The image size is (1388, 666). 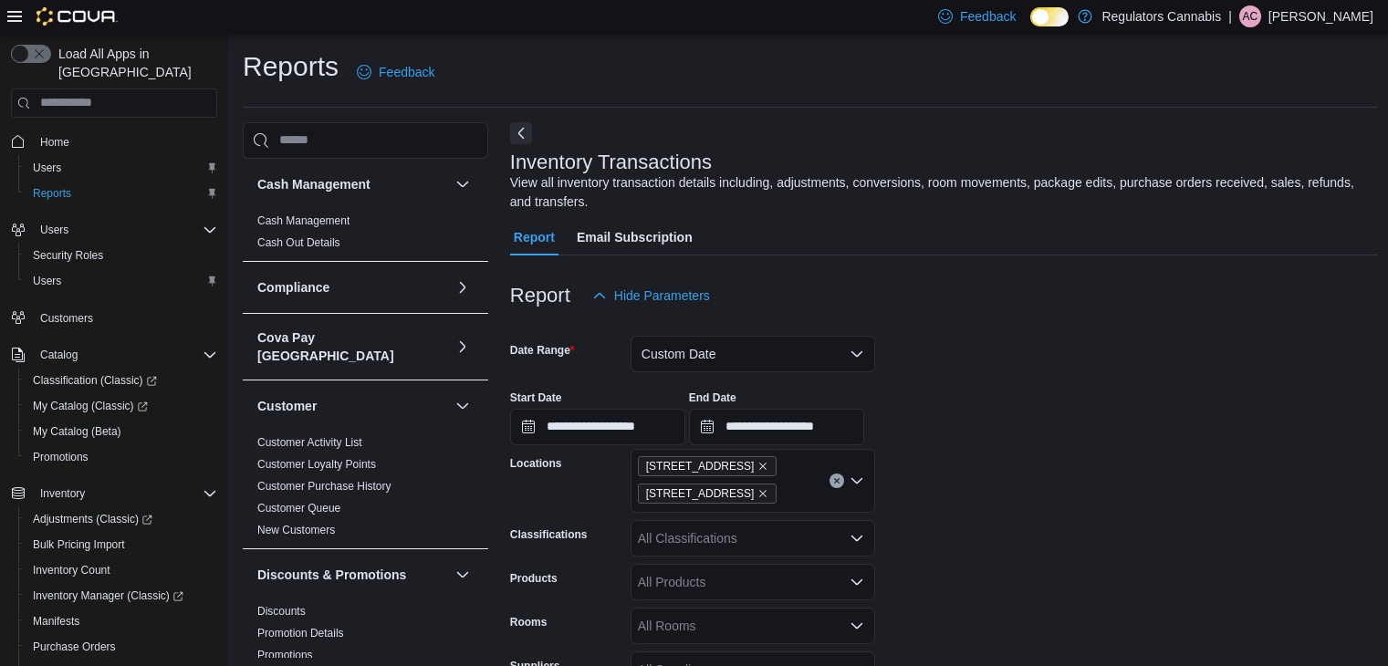 I want to click on a: Feedback, so click(x=395, y=72).